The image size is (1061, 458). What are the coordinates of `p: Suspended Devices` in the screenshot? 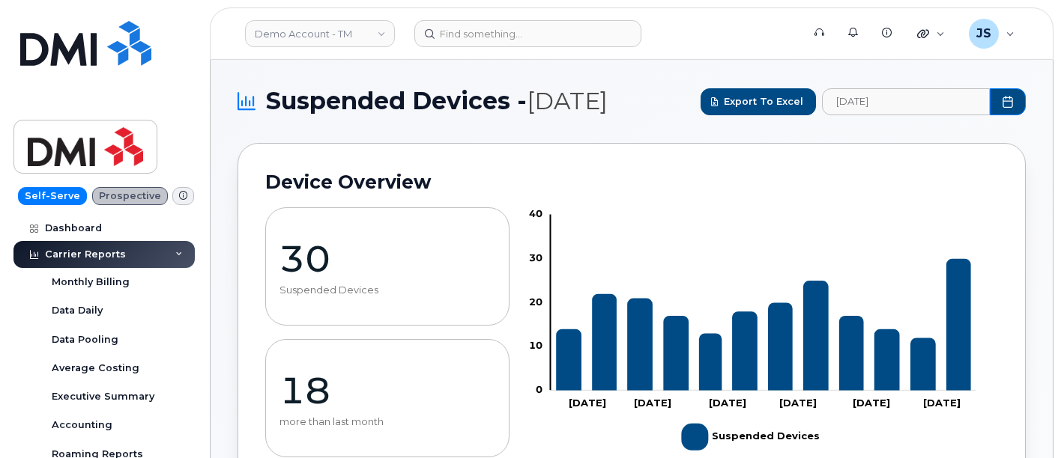 It's located at (387, 291).